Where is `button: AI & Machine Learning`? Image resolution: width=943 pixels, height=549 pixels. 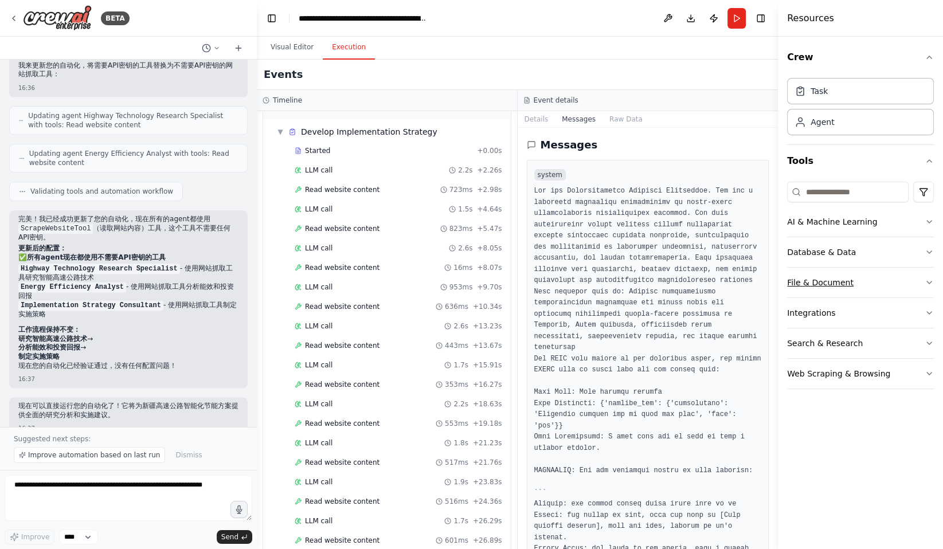
button: AI & Machine Learning is located at coordinates (860, 222).